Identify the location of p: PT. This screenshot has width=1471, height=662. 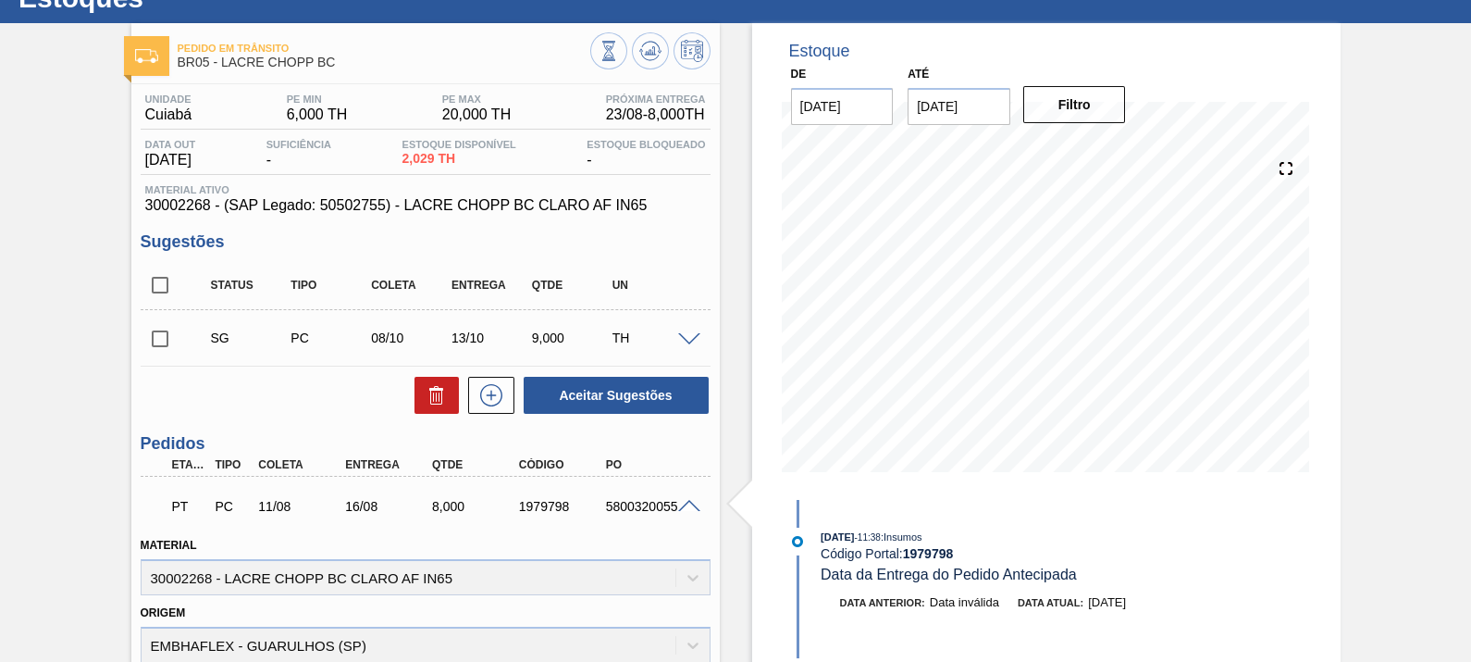
(189, 506).